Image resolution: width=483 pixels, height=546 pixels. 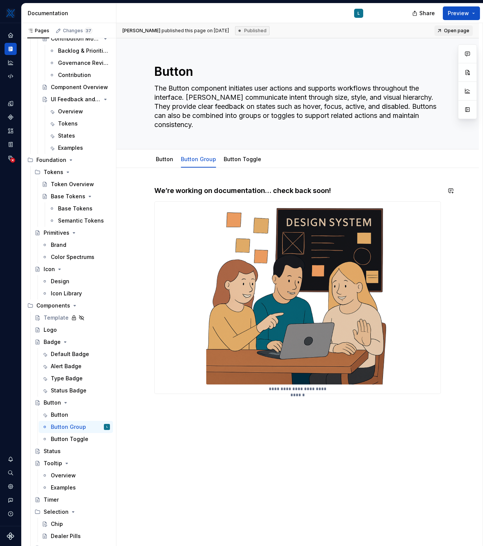 What do you see at coordinates (72, 233) in the screenshot?
I see `a: Primitives` at bounding box center [72, 233].